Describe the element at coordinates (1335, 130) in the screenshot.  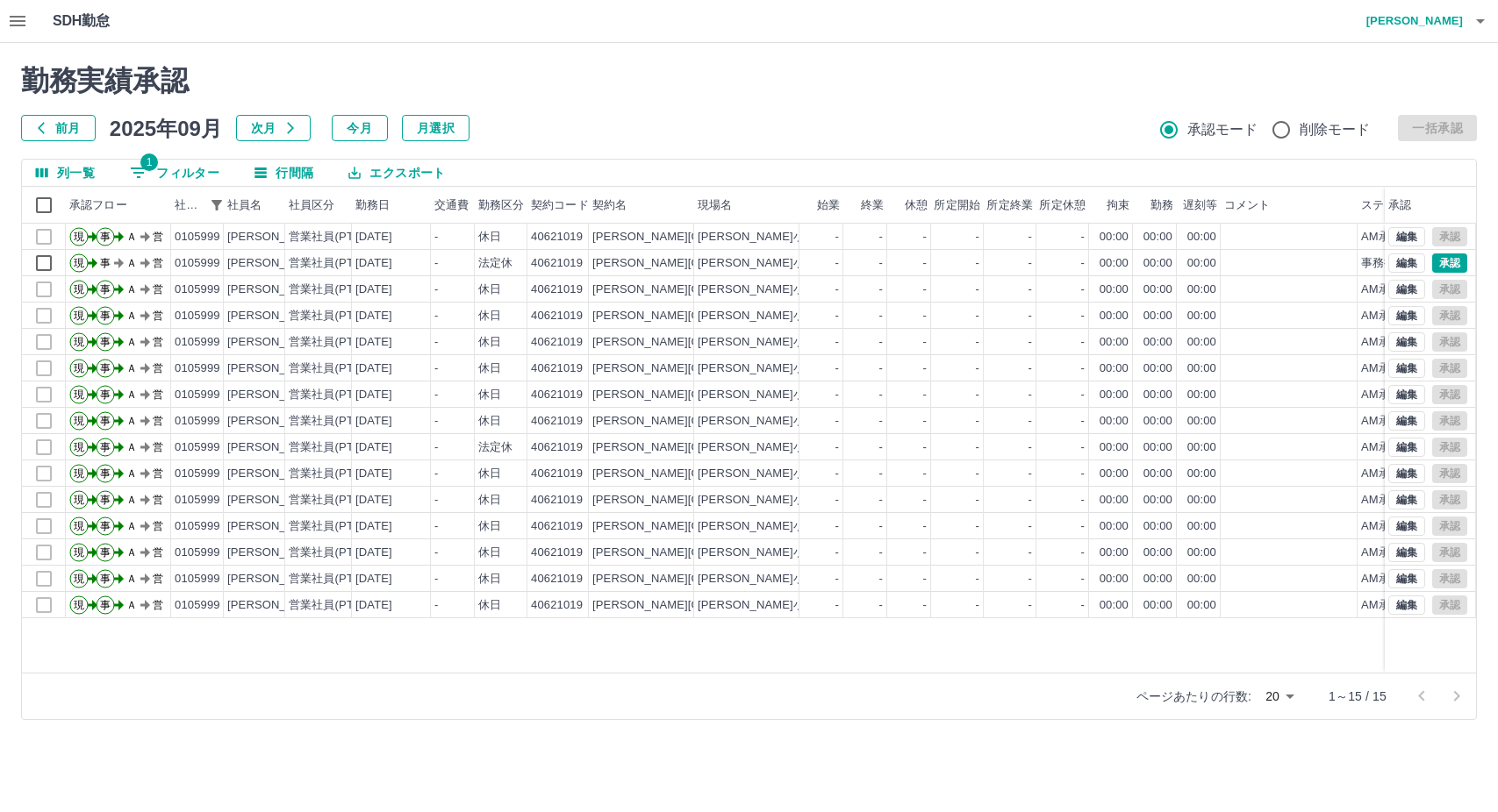
I see `span: 削除モード` at that location.